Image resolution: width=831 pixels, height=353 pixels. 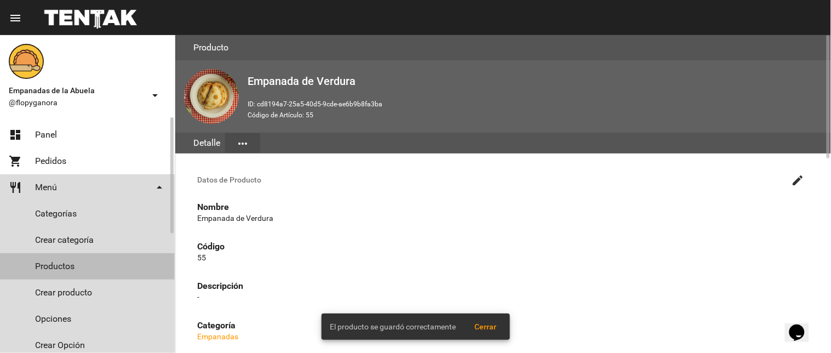 I want to click on button: Elegir sección, so click(x=243, y=143).